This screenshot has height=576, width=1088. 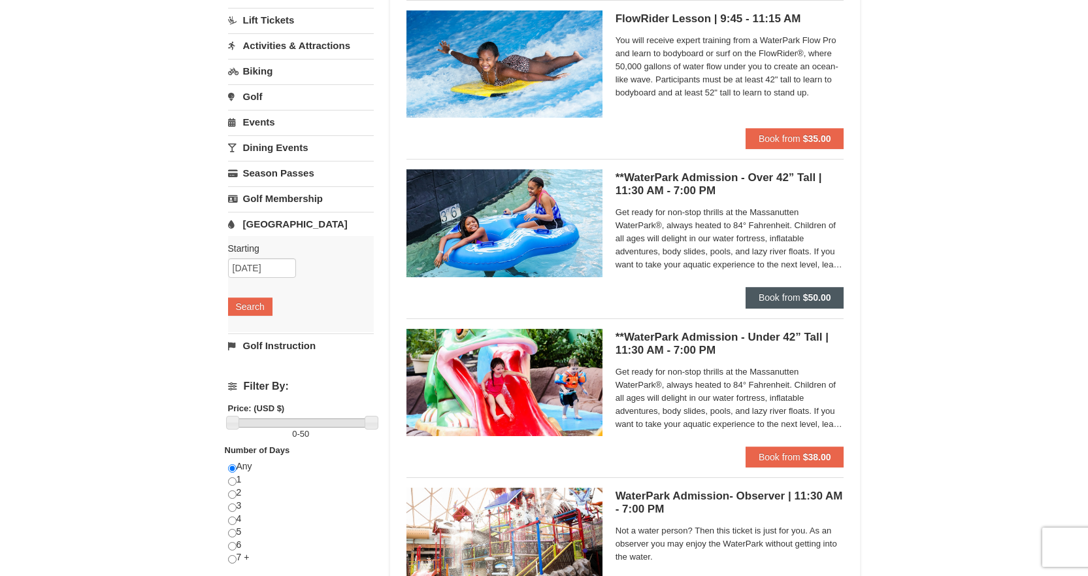 I want to click on a: Golf Instruction, so click(x=301, y=345).